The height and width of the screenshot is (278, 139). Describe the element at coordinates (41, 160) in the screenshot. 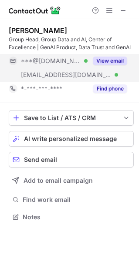

I see `span: Send email` at that location.